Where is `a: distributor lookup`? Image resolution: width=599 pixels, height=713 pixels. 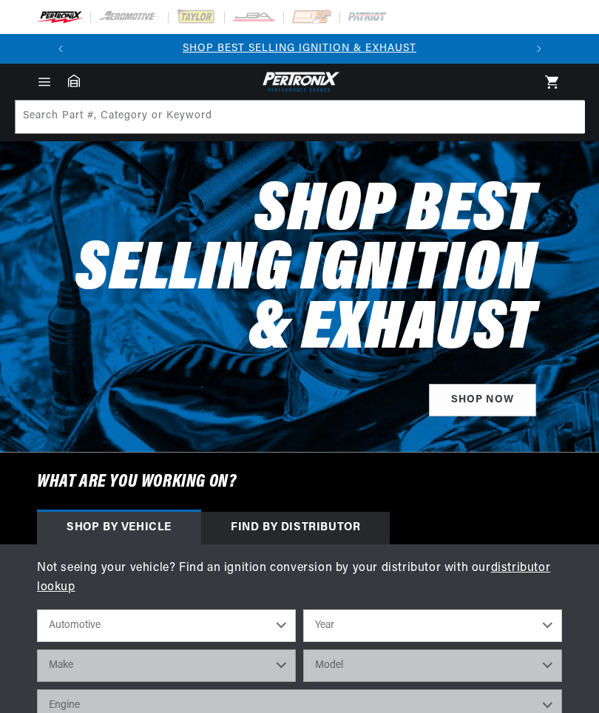 a: distributor lookup is located at coordinates (294, 578).